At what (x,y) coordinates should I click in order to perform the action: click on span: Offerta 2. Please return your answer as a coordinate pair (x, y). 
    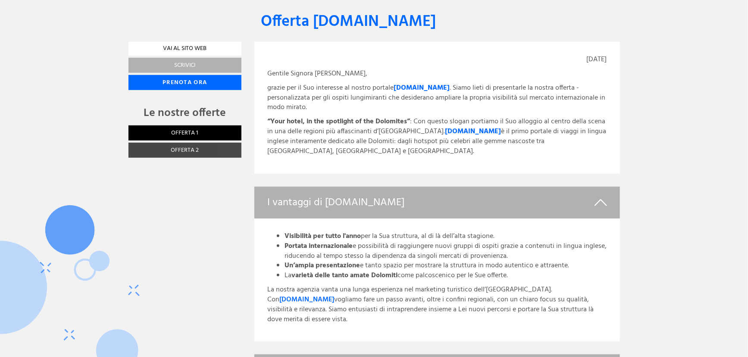
    Looking at the image, I should click on (185, 150).